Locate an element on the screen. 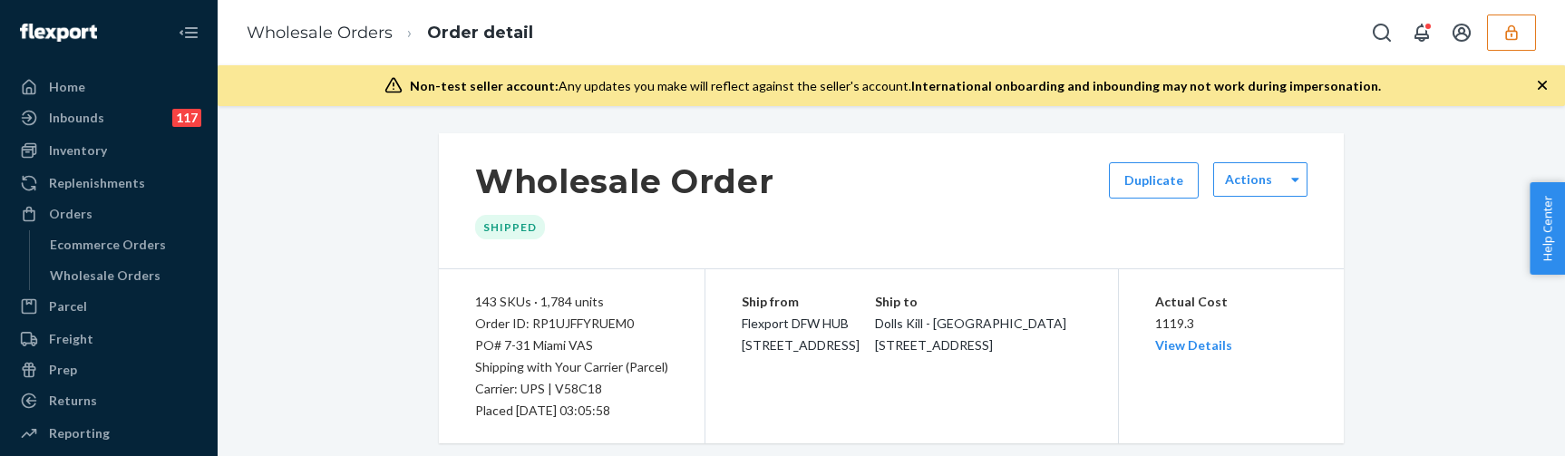 This screenshot has height=456, width=1565. a: Replenishments is located at coordinates (109, 183).